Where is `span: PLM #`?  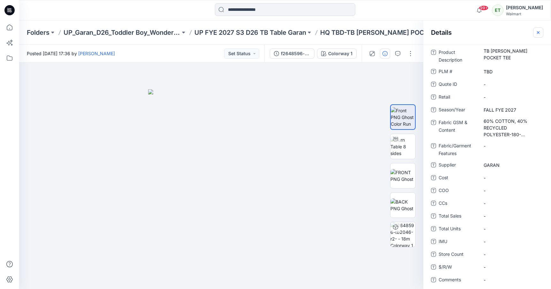
span: PLM # is located at coordinates (458, 72).